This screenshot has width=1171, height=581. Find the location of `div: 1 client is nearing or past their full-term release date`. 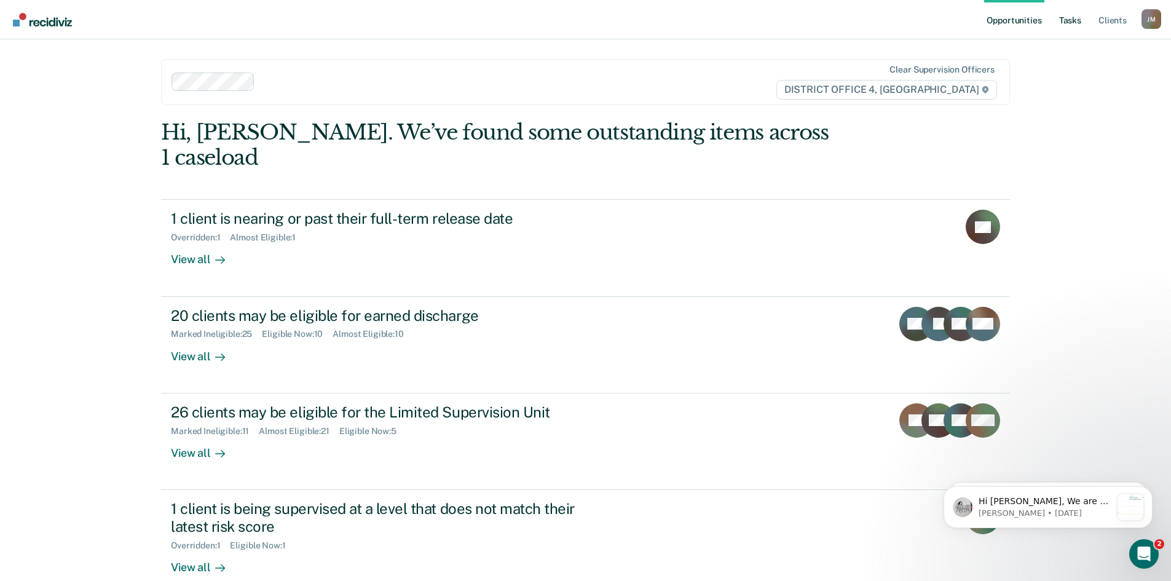

div: 1 client is nearing or past their full-term release date is located at coordinates (386, 218).